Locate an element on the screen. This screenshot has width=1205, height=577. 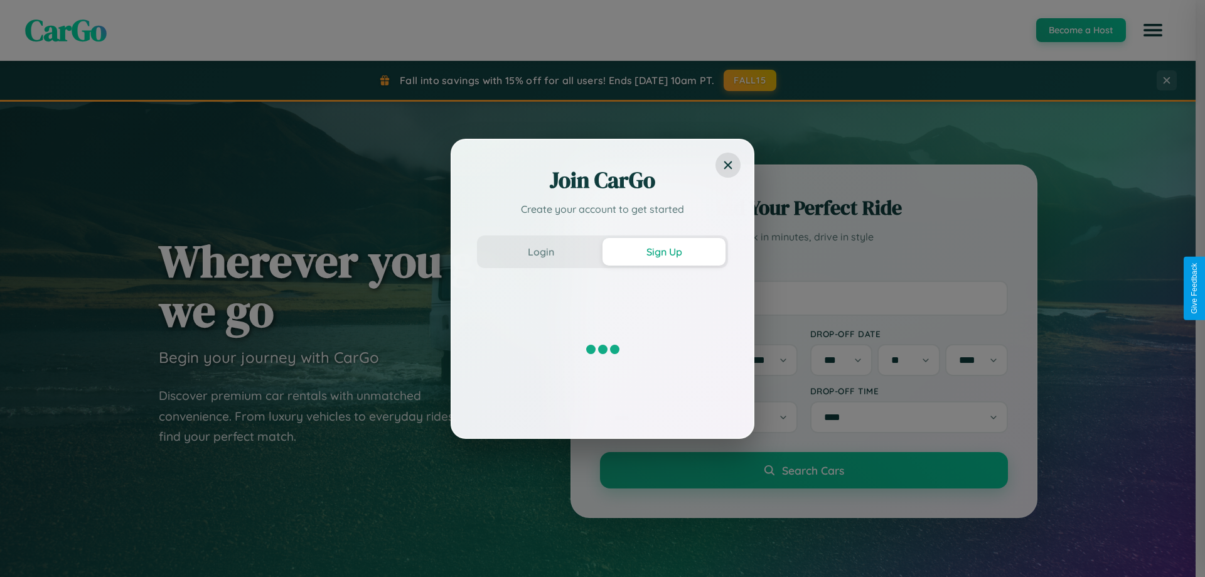
button: Sign Up is located at coordinates (664, 252).